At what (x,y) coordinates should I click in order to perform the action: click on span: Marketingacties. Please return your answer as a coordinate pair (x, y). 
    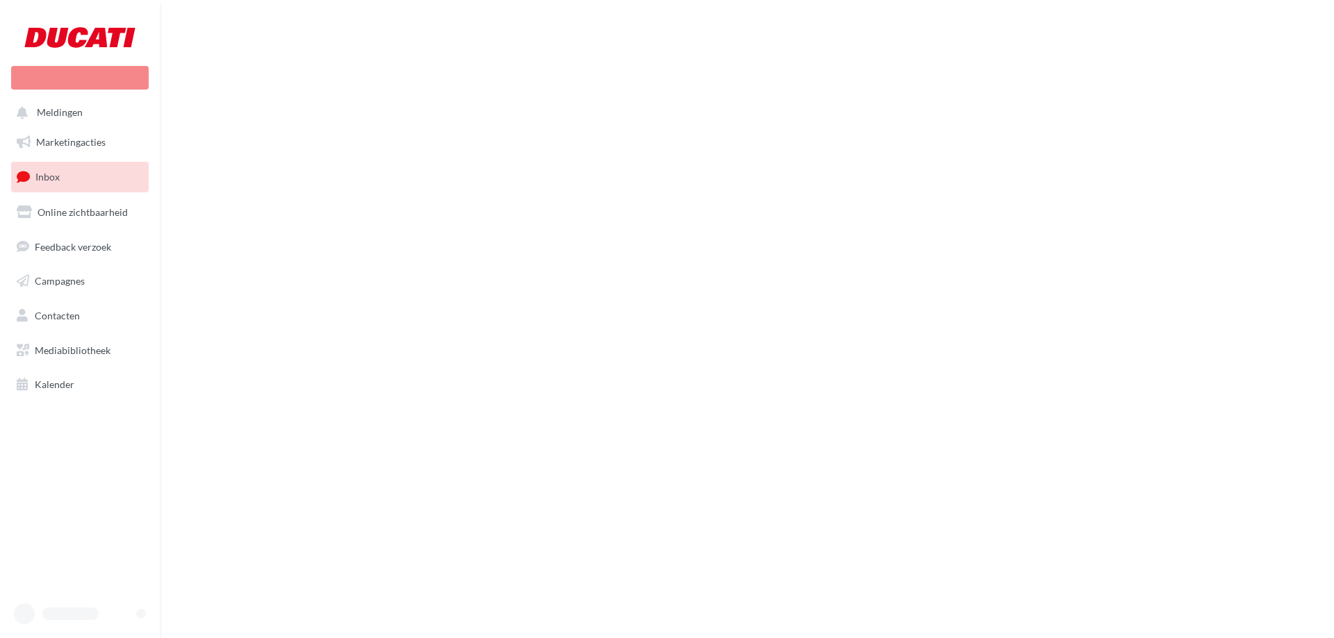
    Looking at the image, I should click on (71, 142).